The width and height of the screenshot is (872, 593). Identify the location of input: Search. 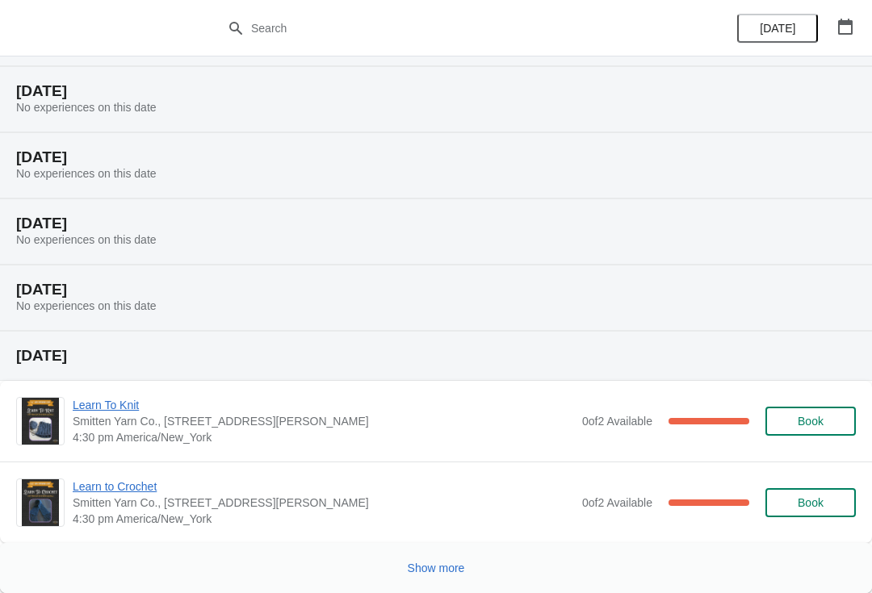
(452, 28).